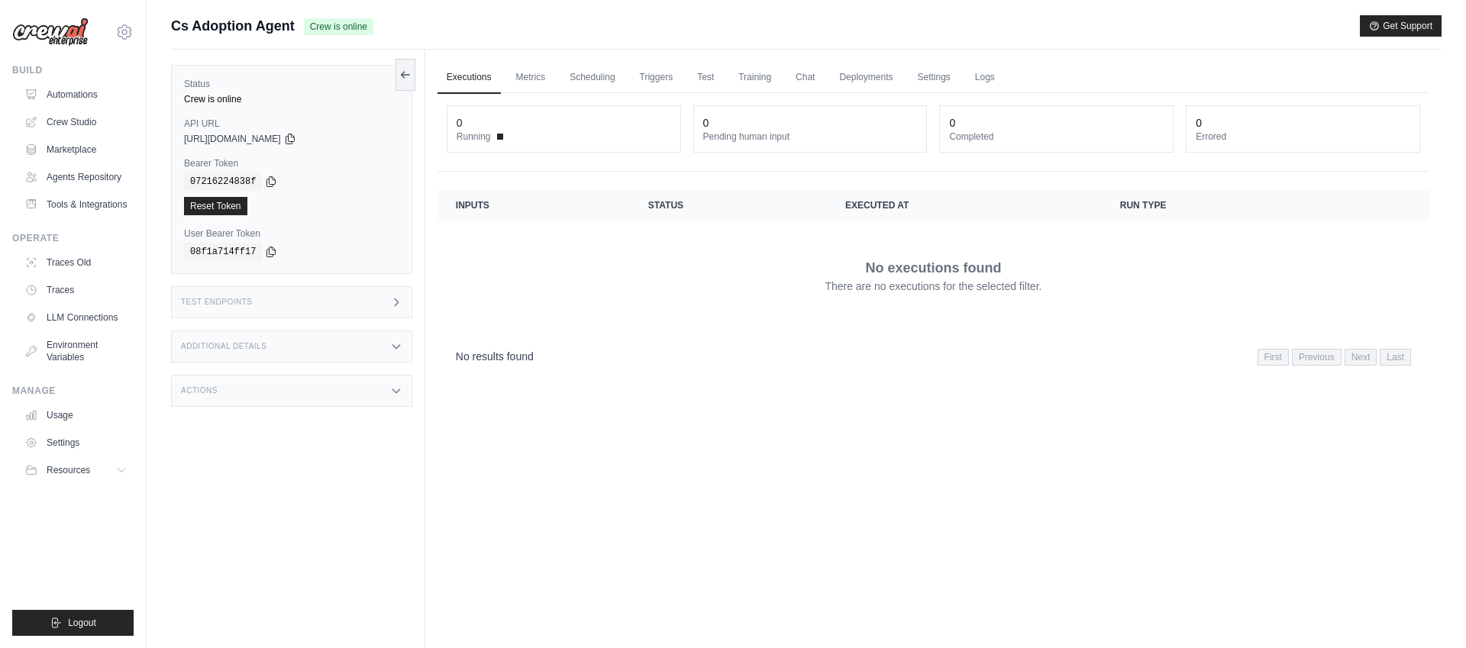  I want to click on div: Chat Widget, so click(1427, 611).